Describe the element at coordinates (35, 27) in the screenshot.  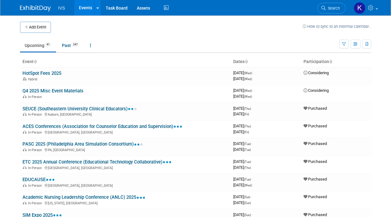
I see `button: Add Event` at that location.